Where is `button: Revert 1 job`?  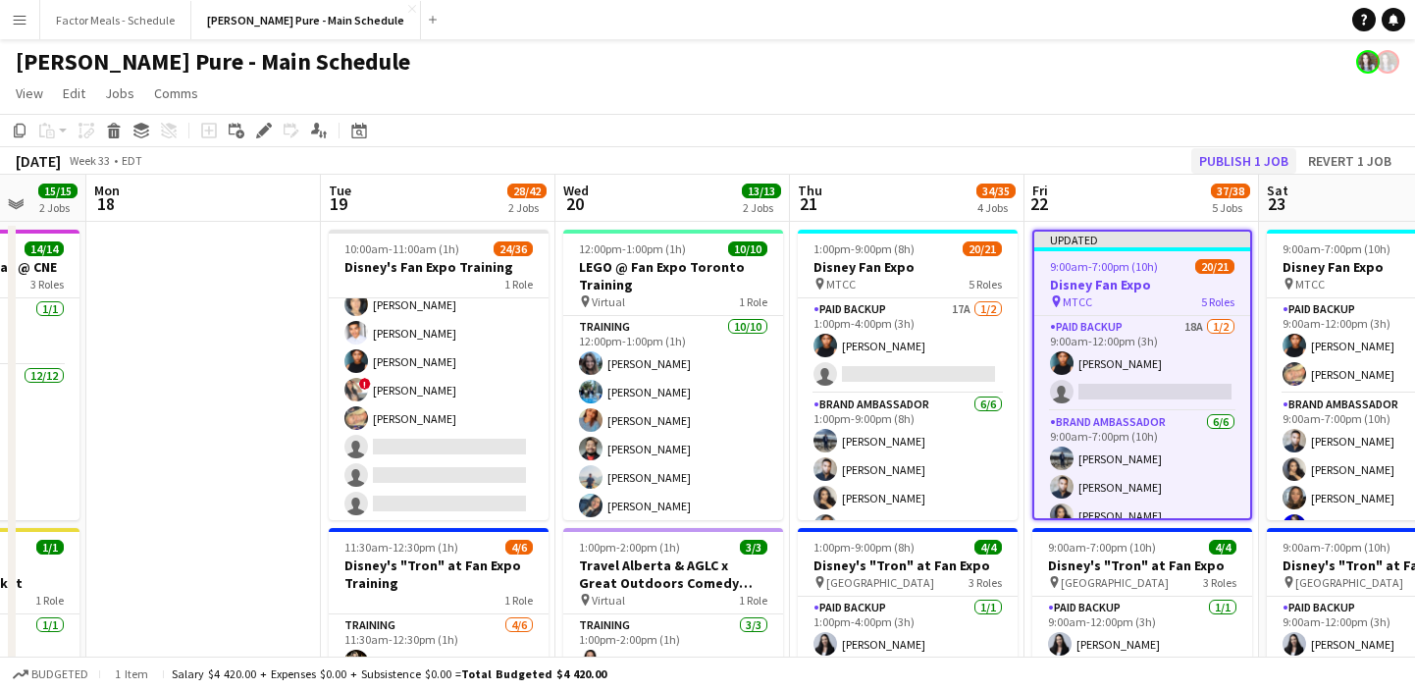
button: Revert 1 job is located at coordinates (1349, 161).